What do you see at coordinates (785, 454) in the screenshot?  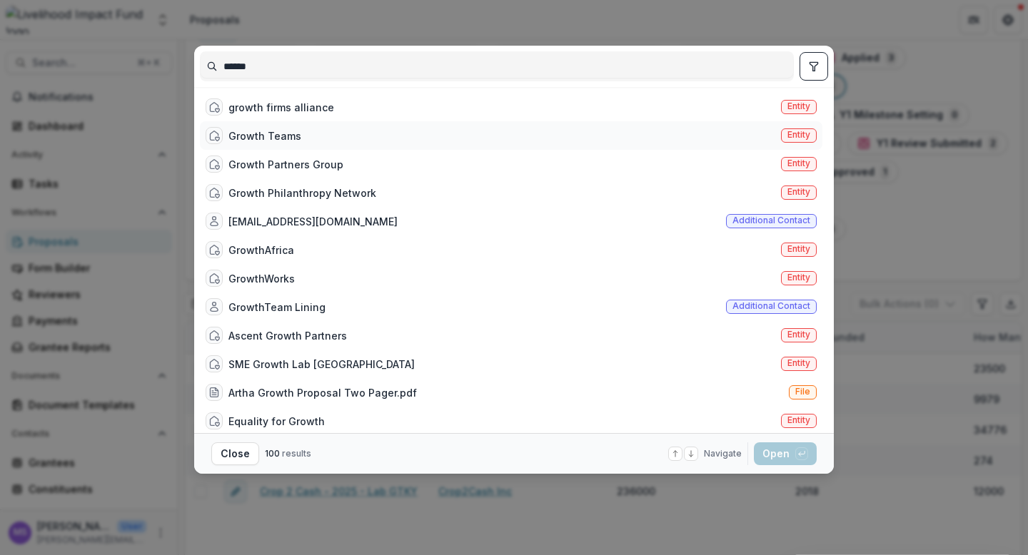 I see `button: Open` at bounding box center [785, 454].